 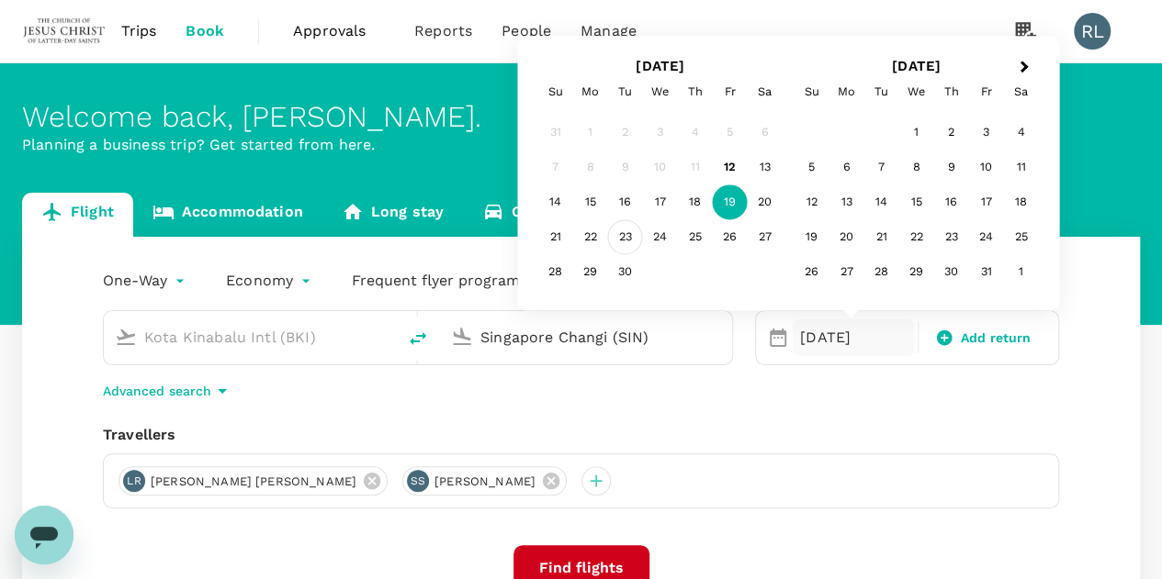 I want to click on a: Accommodation, so click(x=228, y=215).